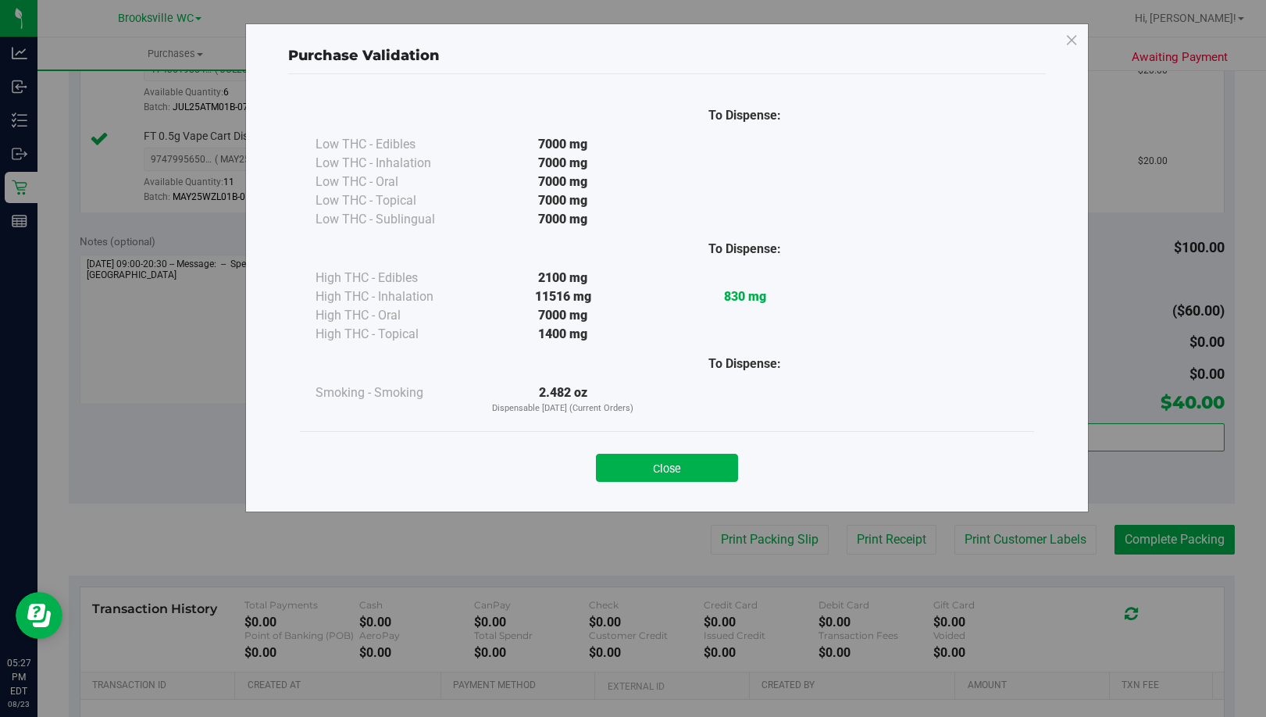 The height and width of the screenshot is (717, 1266). Describe the element at coordinates (745, 296) in the screenshot. I see `strong: 830 mg` at that location.